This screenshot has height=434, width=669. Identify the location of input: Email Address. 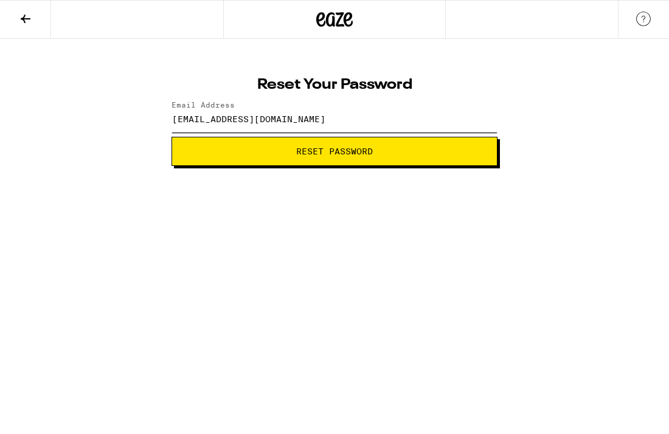
(334, 119).